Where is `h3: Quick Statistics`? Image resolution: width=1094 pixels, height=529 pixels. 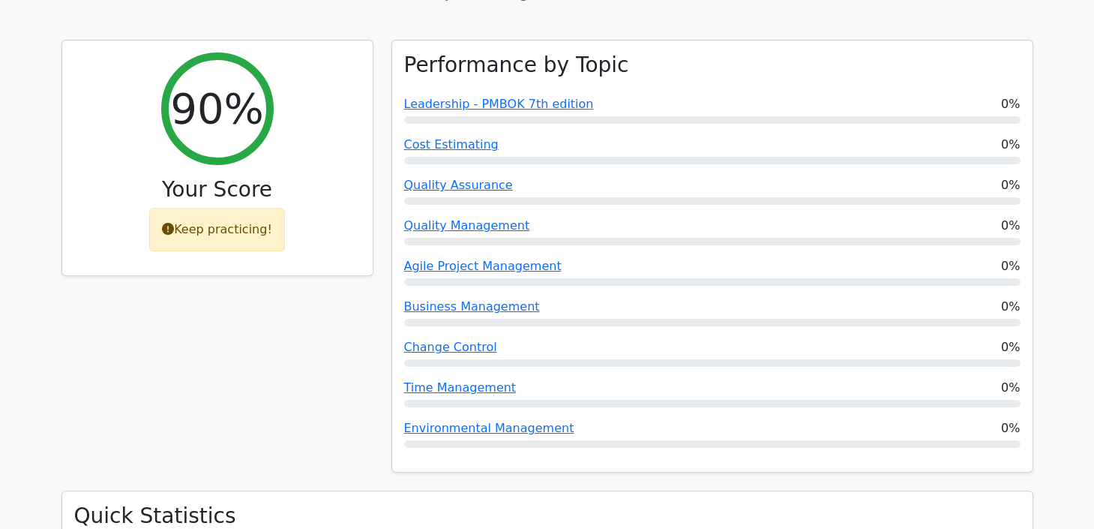
h3: Quick Statistics is located at coordinates (547, 516).